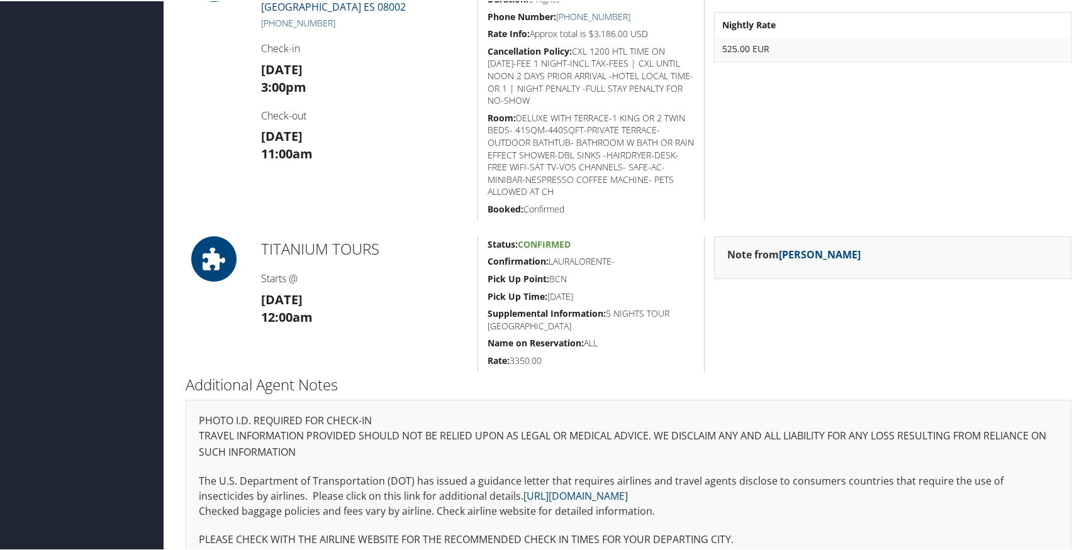 Image resolution: width=1089 pixels, height=550 pixels. What do you see at coordinates (501, 116) in the screenshot?
I see `strong: Room:` at bounding box center [501, 116].